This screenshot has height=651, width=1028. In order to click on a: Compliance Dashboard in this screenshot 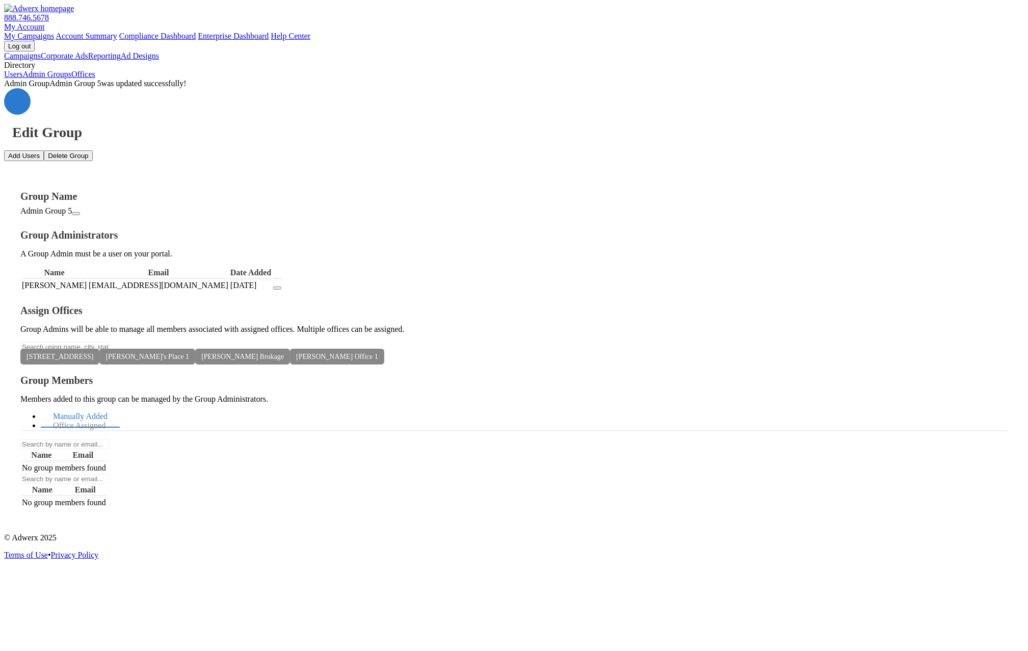, I will do `click(157, 36)`.